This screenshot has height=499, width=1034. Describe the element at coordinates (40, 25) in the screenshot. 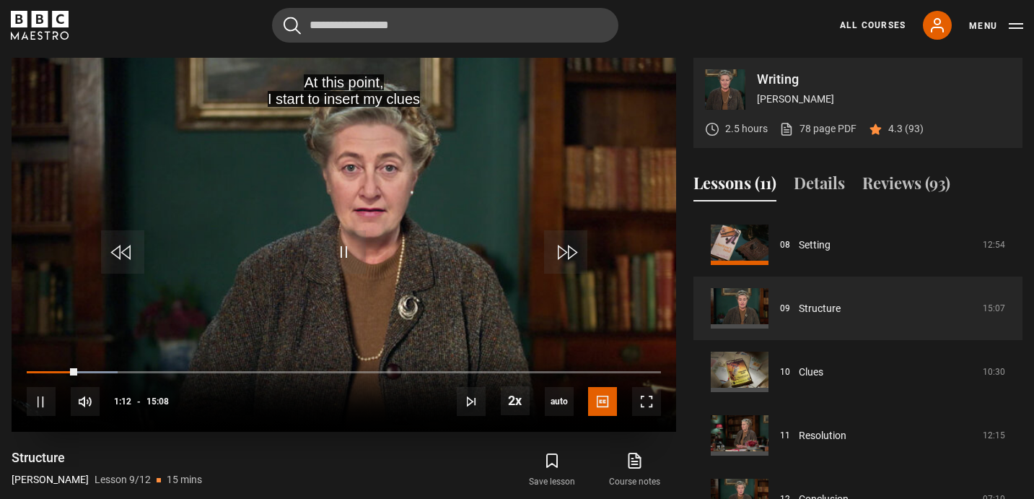

I see `a: BBC Maestro` at that location.